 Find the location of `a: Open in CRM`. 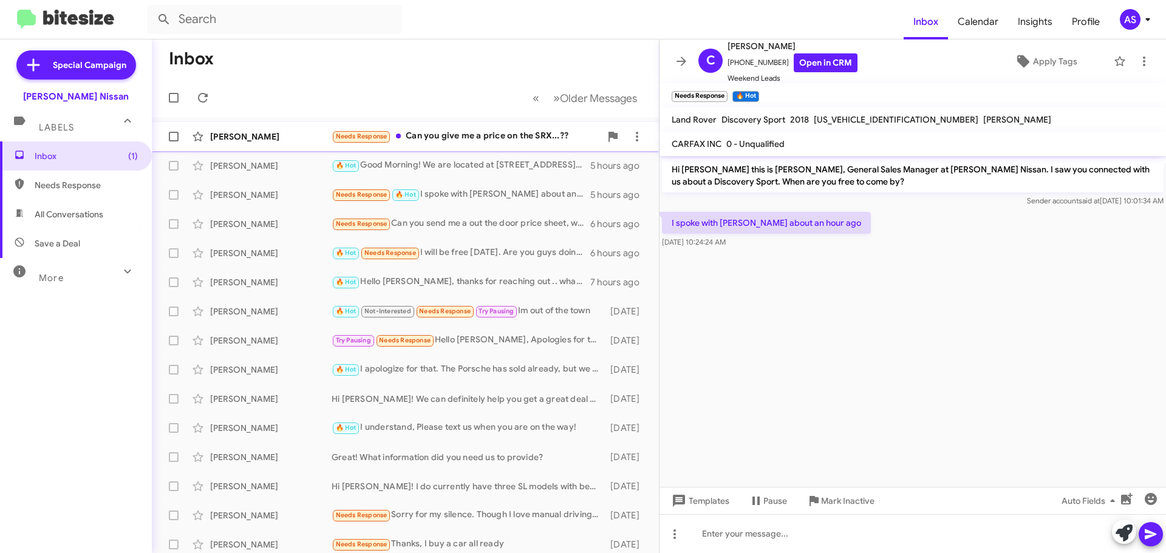

a: Open in CRM is located at coordinates (825, 63).